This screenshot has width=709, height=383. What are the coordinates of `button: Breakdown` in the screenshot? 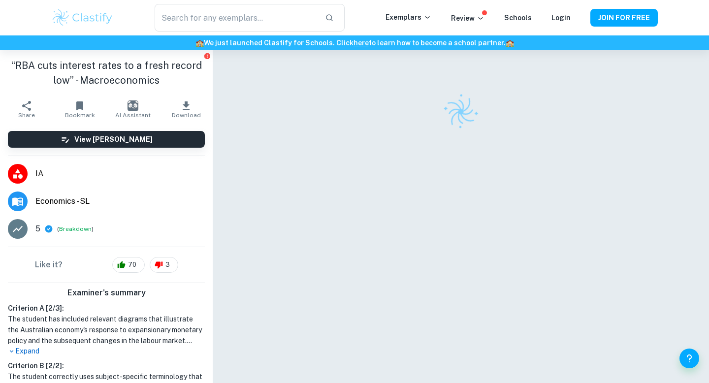 It's located at (75, 229).